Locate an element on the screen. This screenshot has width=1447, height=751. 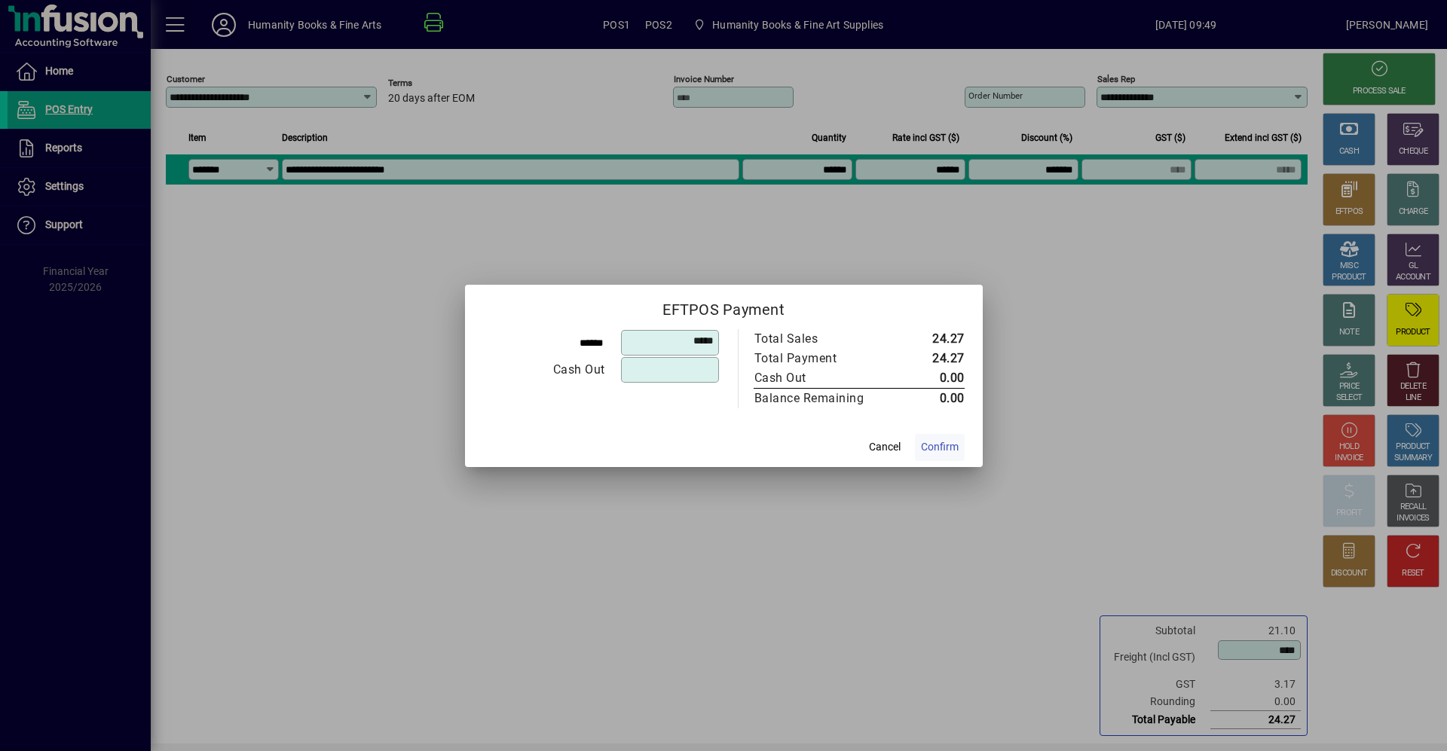
span: Cancel is located at coordinates (885, 447).